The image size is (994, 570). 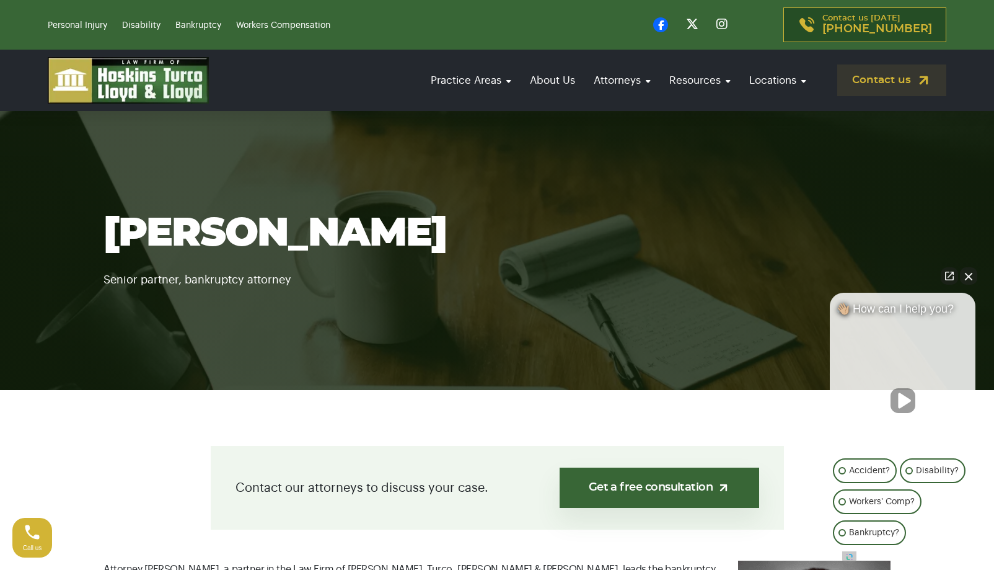 What do you see at coordinates (882, 501) in the screenshot?
I see `p: Workers' Comp?` at bounding box center [882, 501].